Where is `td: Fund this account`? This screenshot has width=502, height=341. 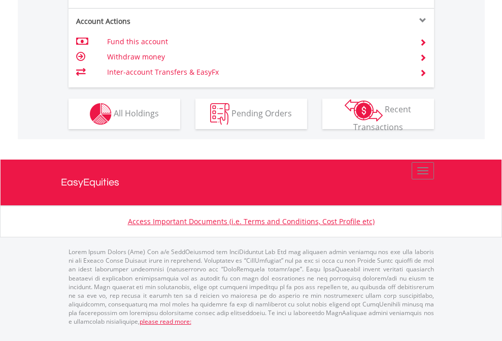
td: Fund this account is located at coordinates (257, 42).